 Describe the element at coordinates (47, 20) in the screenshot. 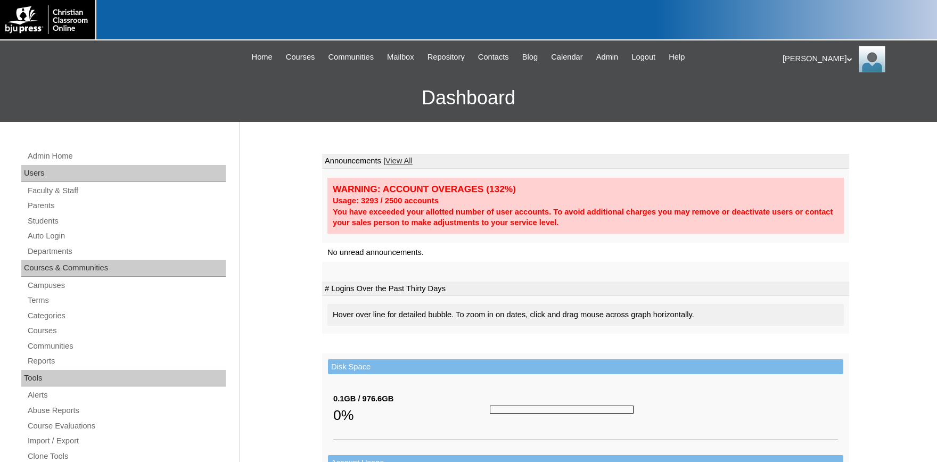

I see `img: logo-white.png` at that location.